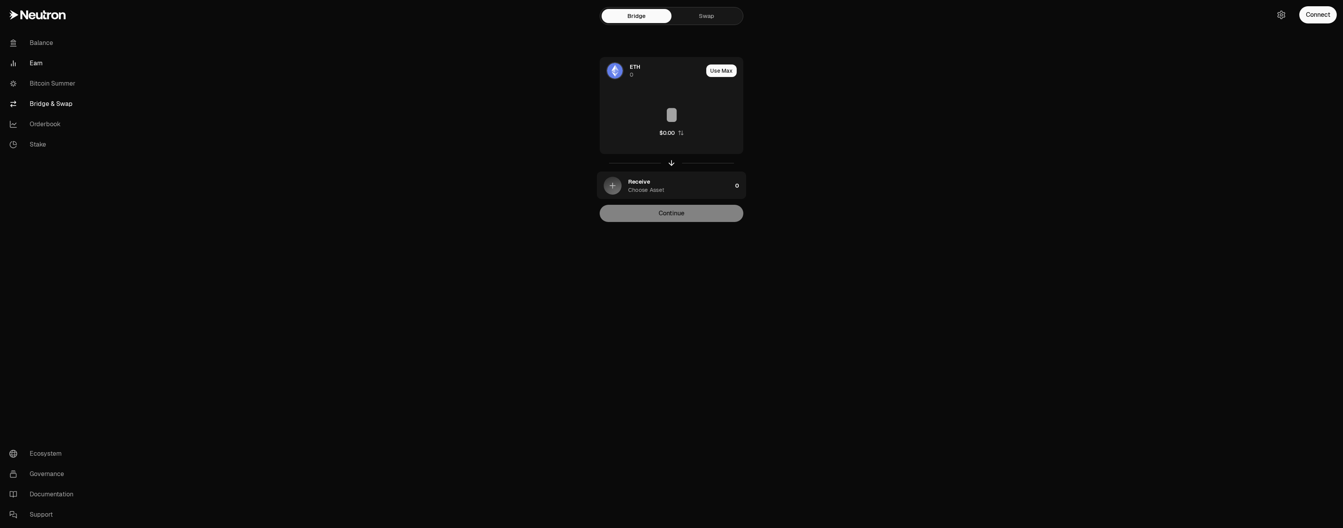 Image resolution: width=1343 pixels, height=528 pixels. I want to click on span: ETH, so click(635, 67).